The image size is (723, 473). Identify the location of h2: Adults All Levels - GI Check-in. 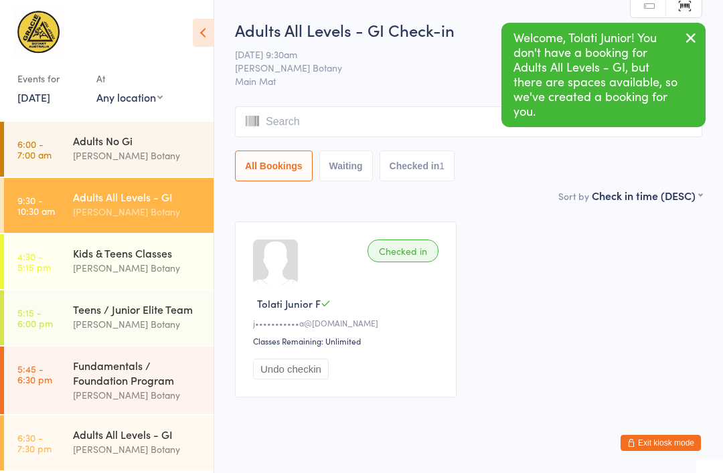
(469, 29).